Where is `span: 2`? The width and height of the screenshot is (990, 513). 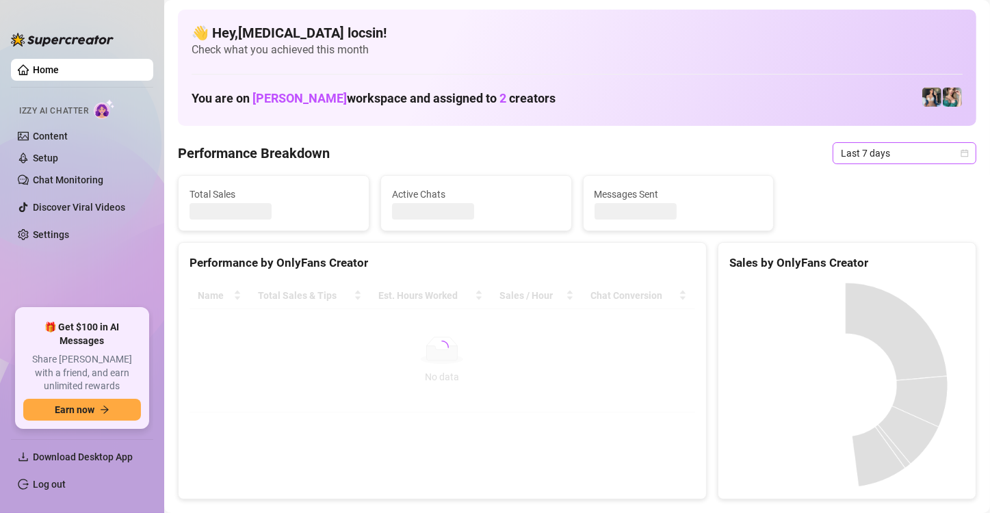 span: 2 is located at coordinates (503, 98).